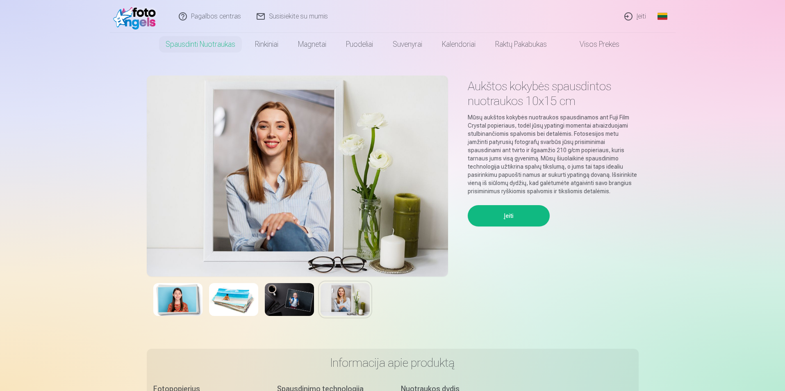 This screenshot has width=785, height=391. I want to click on a: Raktų pakabukas, so click(521, 44).